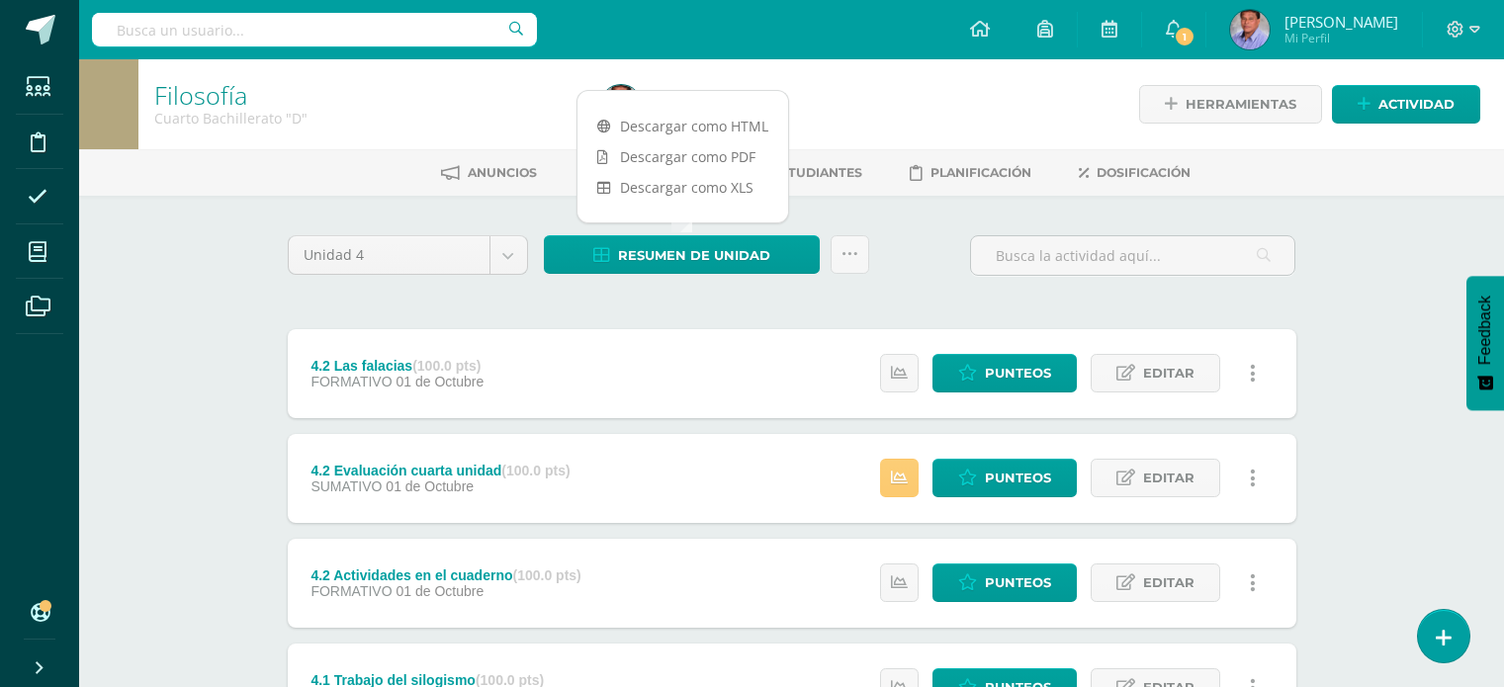  Describe the element at coordinates (1406, 104) in the screenshot. I see `a: Actividad` at that location.